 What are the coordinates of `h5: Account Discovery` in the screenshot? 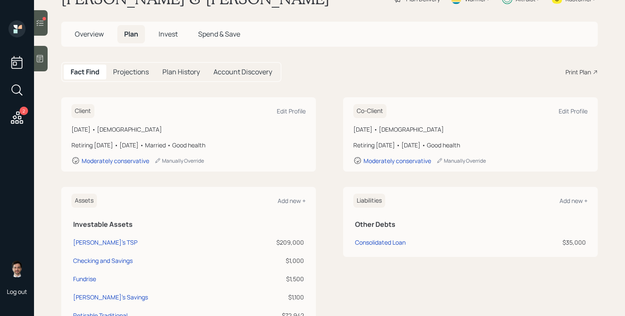 It's located at (243, 72).